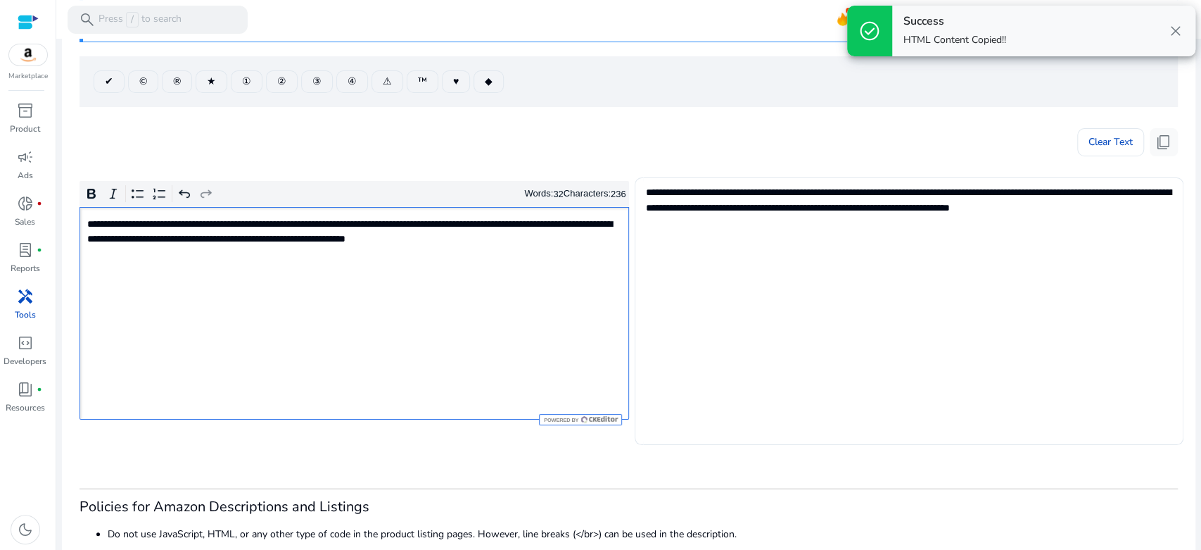 The width and height of the screenshot is (1201, 550). I want to click on div: Editor toolbar, so click(354, 194).